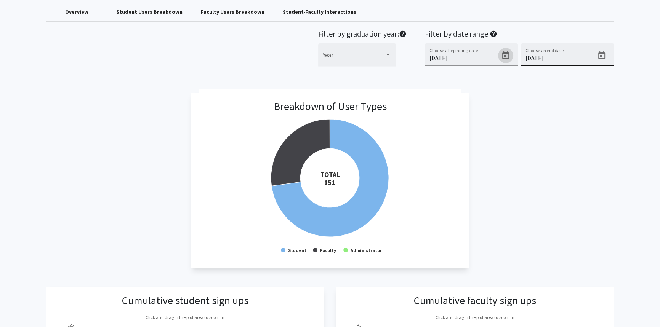 The image size is (660, 327). What do you see at coordinates (330, 179) in the screenshot?
I see `tspan: TOTAL 151` at bounding box center [330, 179].